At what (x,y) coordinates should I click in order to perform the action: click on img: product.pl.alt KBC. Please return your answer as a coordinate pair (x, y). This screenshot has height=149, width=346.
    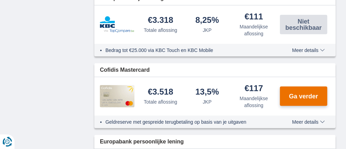
    Looking at the image, I should click on (117, 25).